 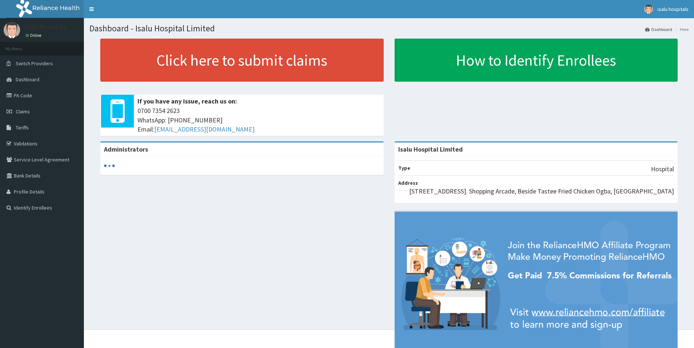 I want to click on span: Dashboard, so click(x=27, y=79).